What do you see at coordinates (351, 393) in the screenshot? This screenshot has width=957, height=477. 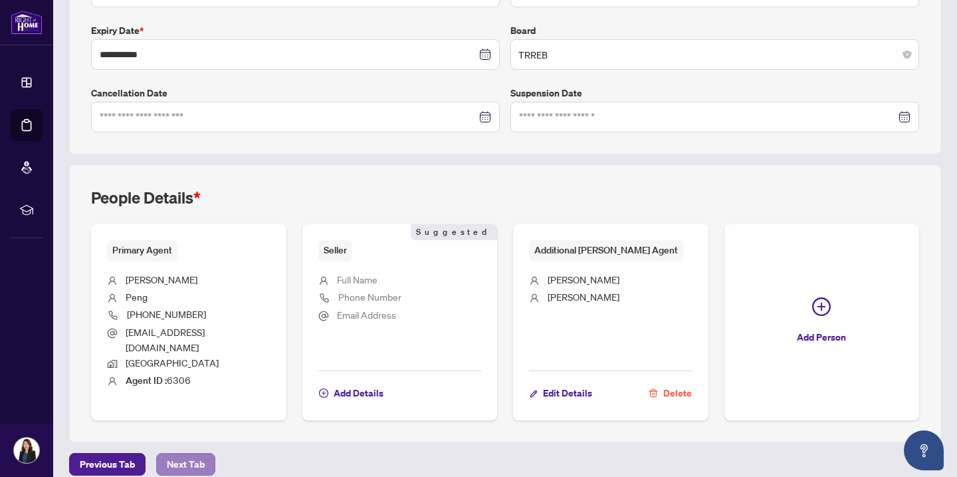 I see `button: Add Details` at bounding box center [351, 393].